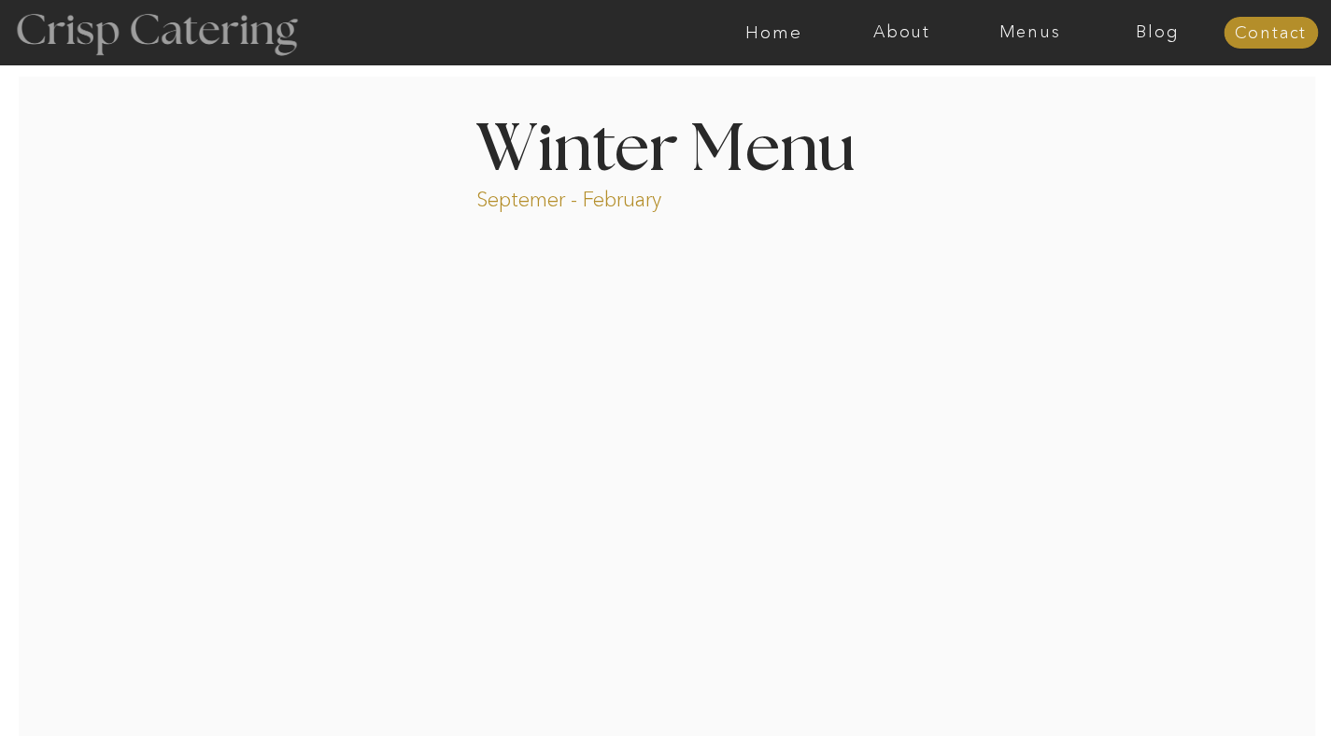 The height and width of the screenshot is (736, 1331). I want to click on a: About, so click(901, 33).